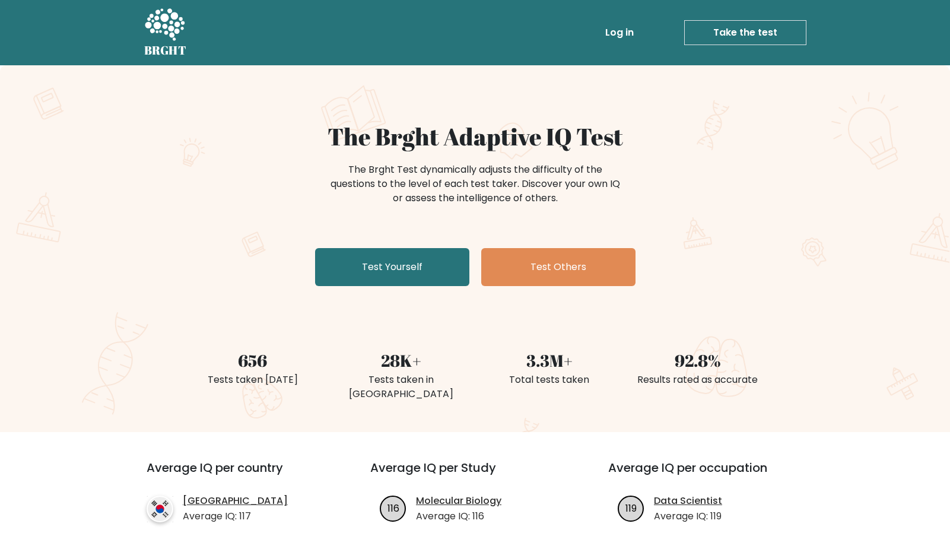 This screenshot has height=533, width=950. What do you see at coordinates (713, 475) in the screenshot?
I see `h3: Average IQ per occupation` at bounding box center [713, 475].